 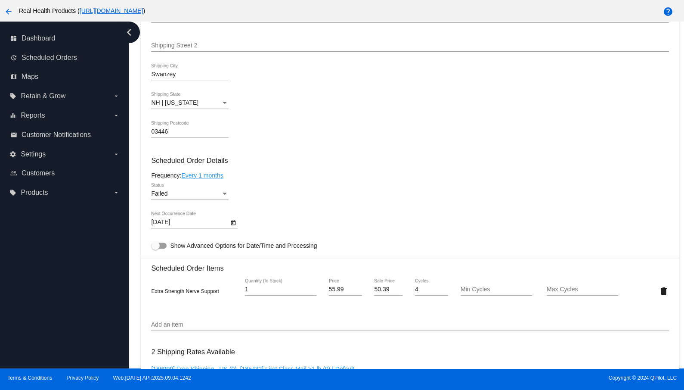 What do you see at coordinates (14, 58) in the screenshot?
I see `i: update` at bounding box center [14, 58].